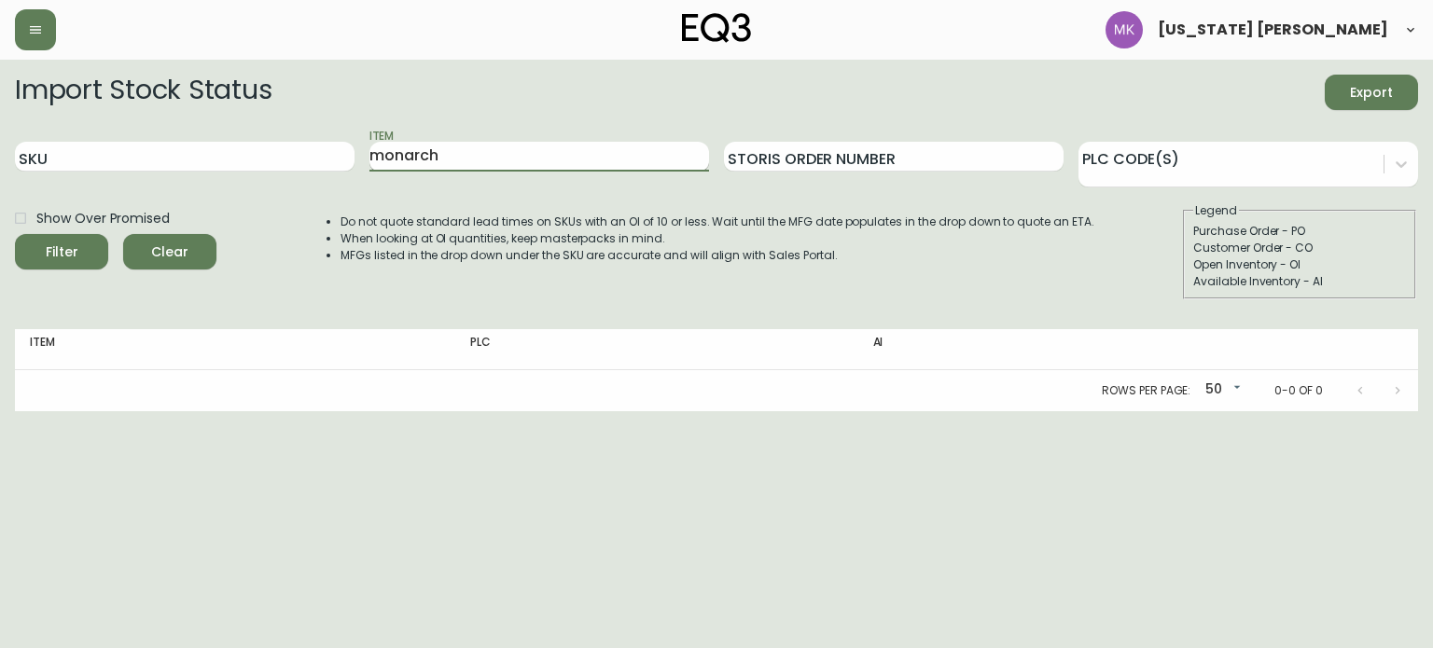 This screenshot has width=1433, height=648. I want to click on div: 50, so click(1221, 390).